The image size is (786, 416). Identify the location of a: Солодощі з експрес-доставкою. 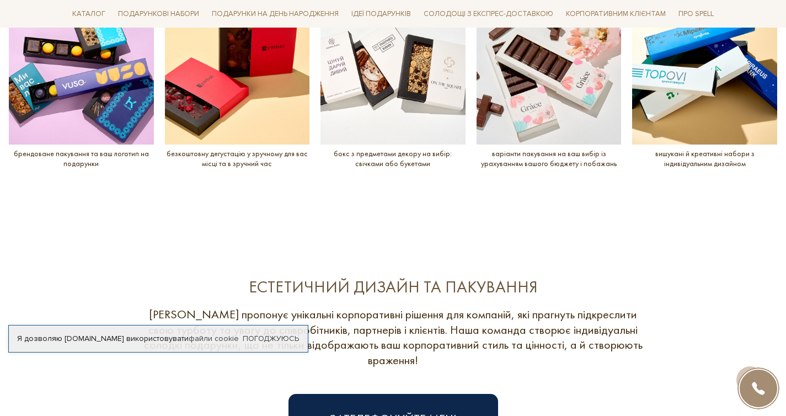
(488, 14).